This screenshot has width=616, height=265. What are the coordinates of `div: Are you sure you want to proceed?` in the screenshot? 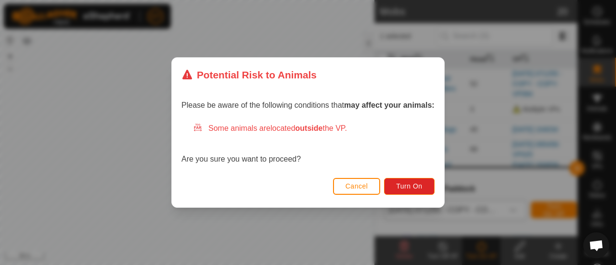 It's located at (308, 144).